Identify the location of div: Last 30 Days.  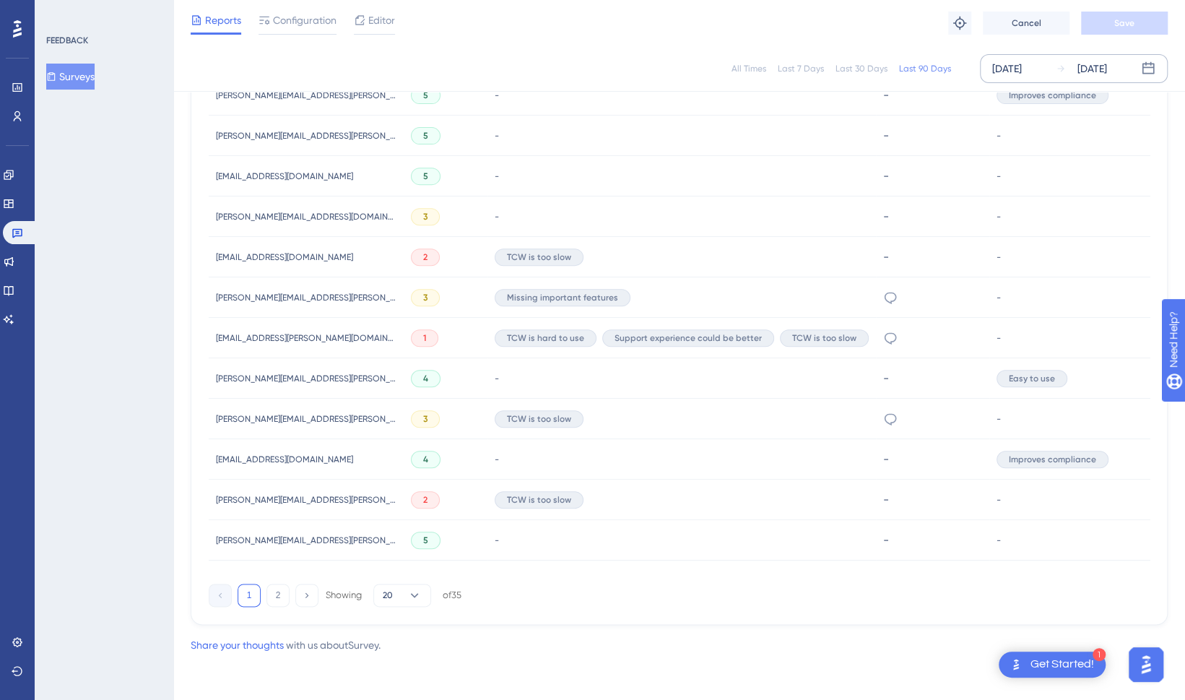
(862, 69).